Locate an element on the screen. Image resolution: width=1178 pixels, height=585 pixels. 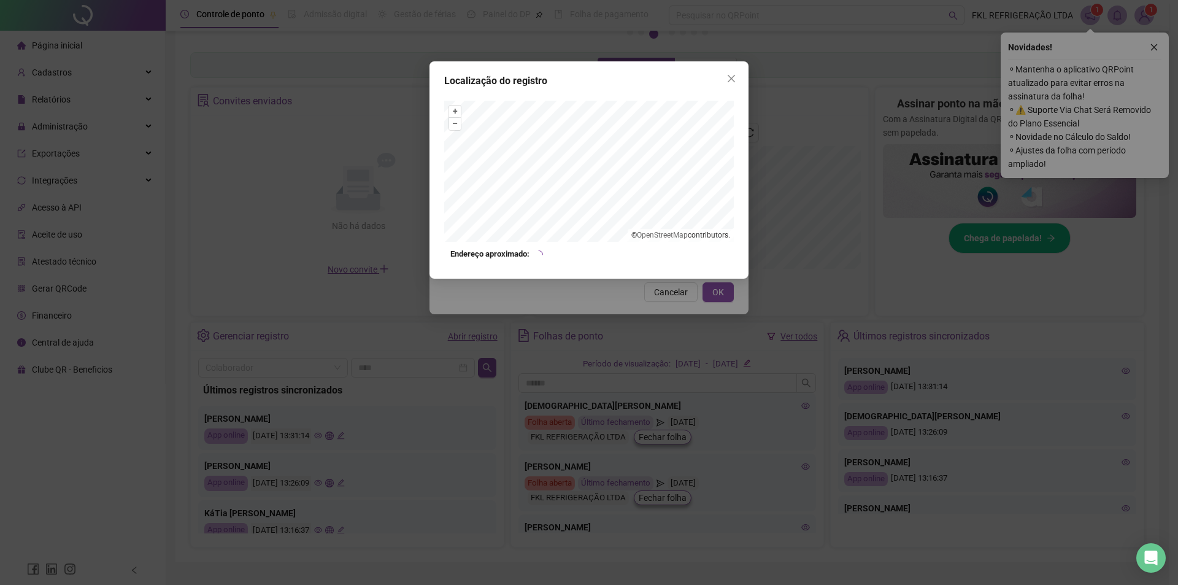
div: Localização do registro is located at coordinates (589, 81).